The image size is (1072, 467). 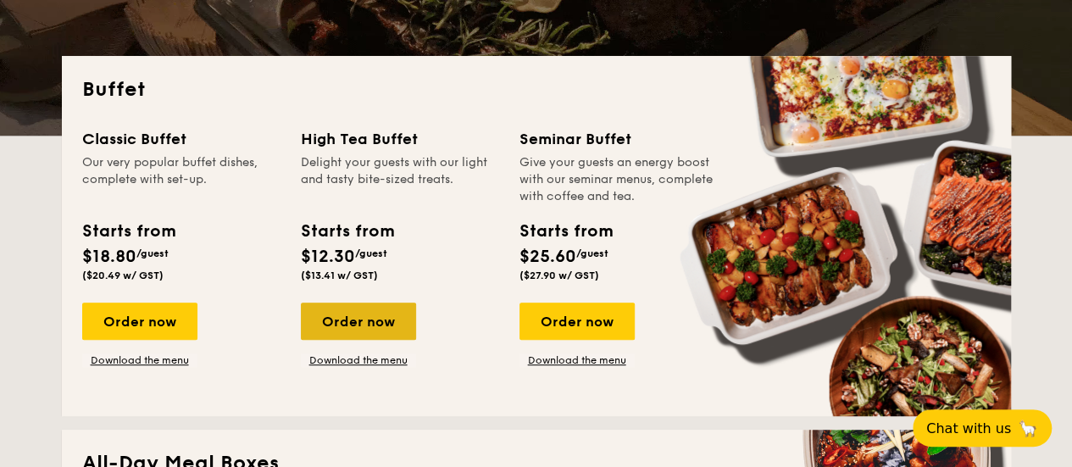 What do you see at coordinates (559, 275) in the screenshot?
I see `span: ($27.90 w/ GST)` at bounding box center [559, 275].